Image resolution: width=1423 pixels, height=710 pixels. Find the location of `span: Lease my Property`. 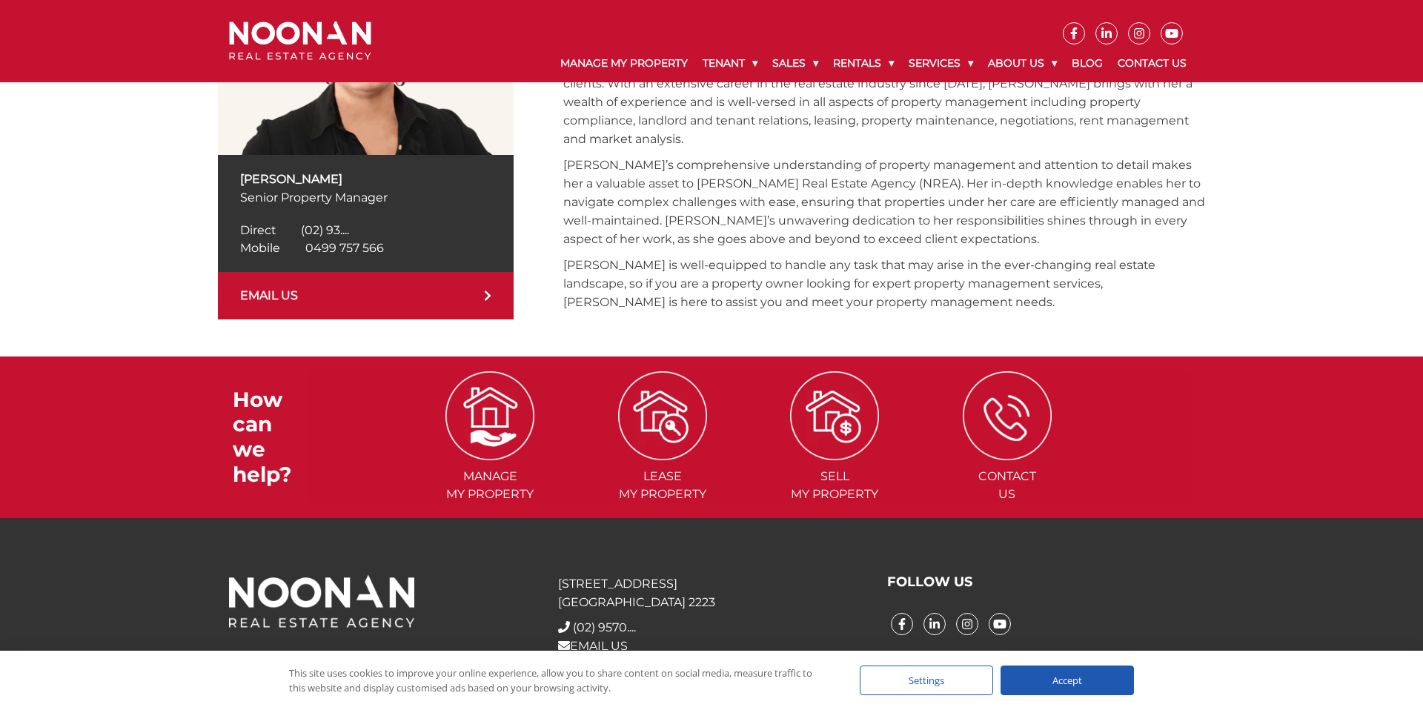

span: Lease my Property is located at coordinates (662, 485).